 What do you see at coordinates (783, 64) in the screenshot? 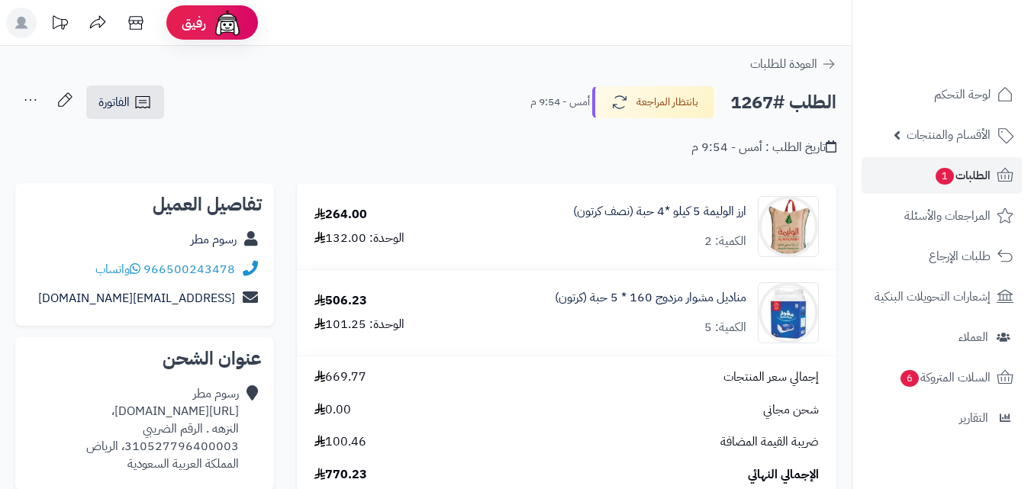
I see `span: العودة للطلبات` at bounding box center [783, 64].